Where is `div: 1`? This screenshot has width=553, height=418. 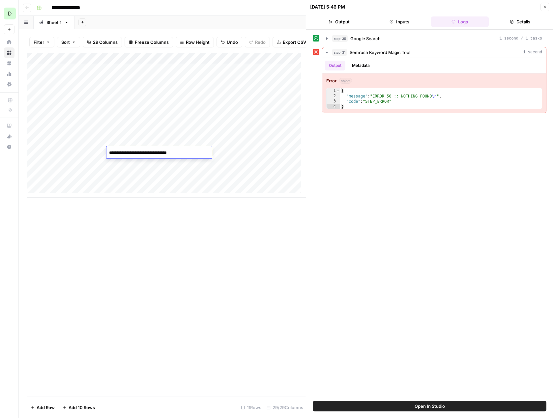 div: 1 is located at coordinates (333, 91).